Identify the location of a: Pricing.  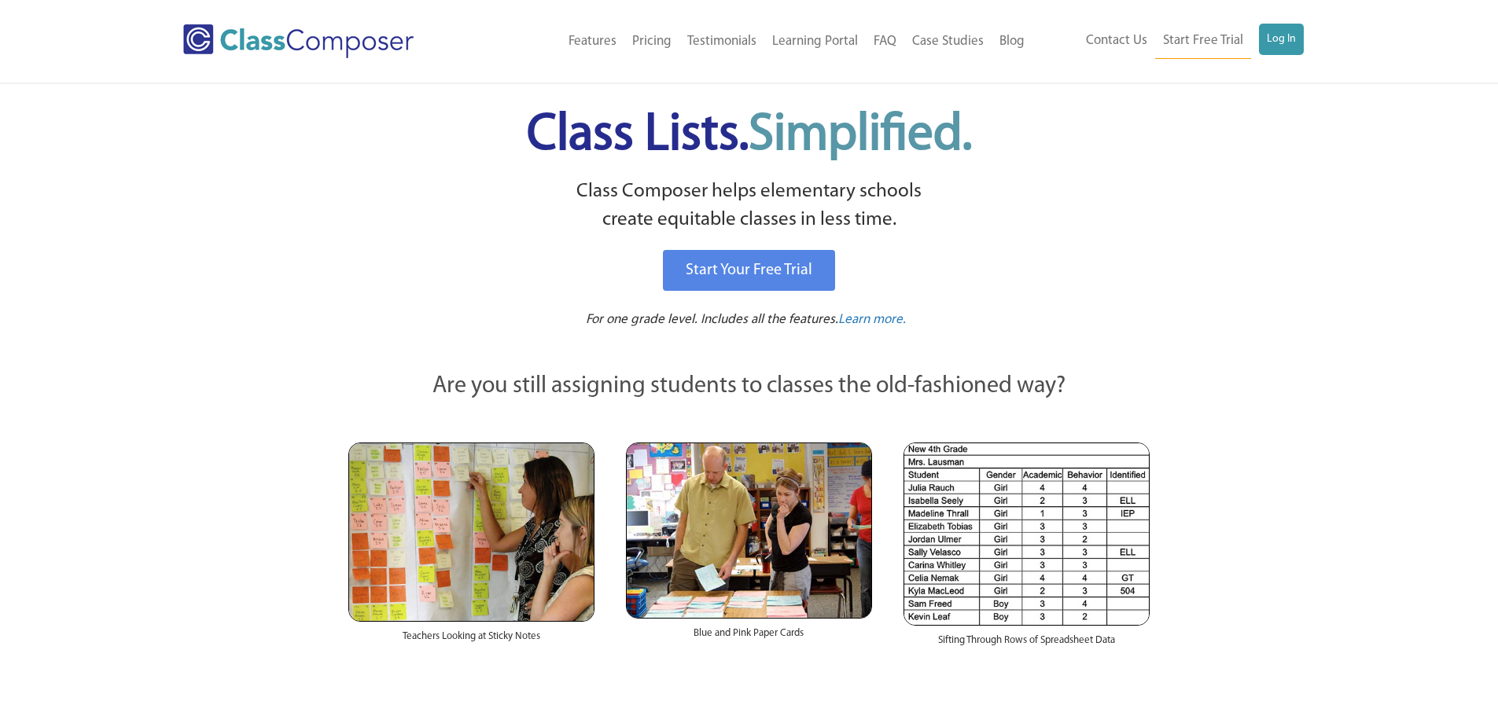
(652, 42).